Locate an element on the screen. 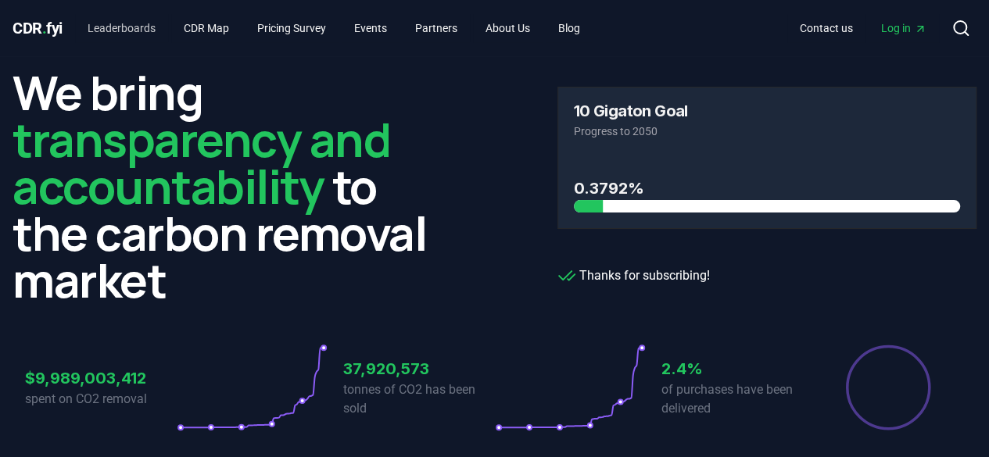 This screenshot has width=989, height=457. p: tonnes of CO2 has been sold is located at coordinates (419, 400).